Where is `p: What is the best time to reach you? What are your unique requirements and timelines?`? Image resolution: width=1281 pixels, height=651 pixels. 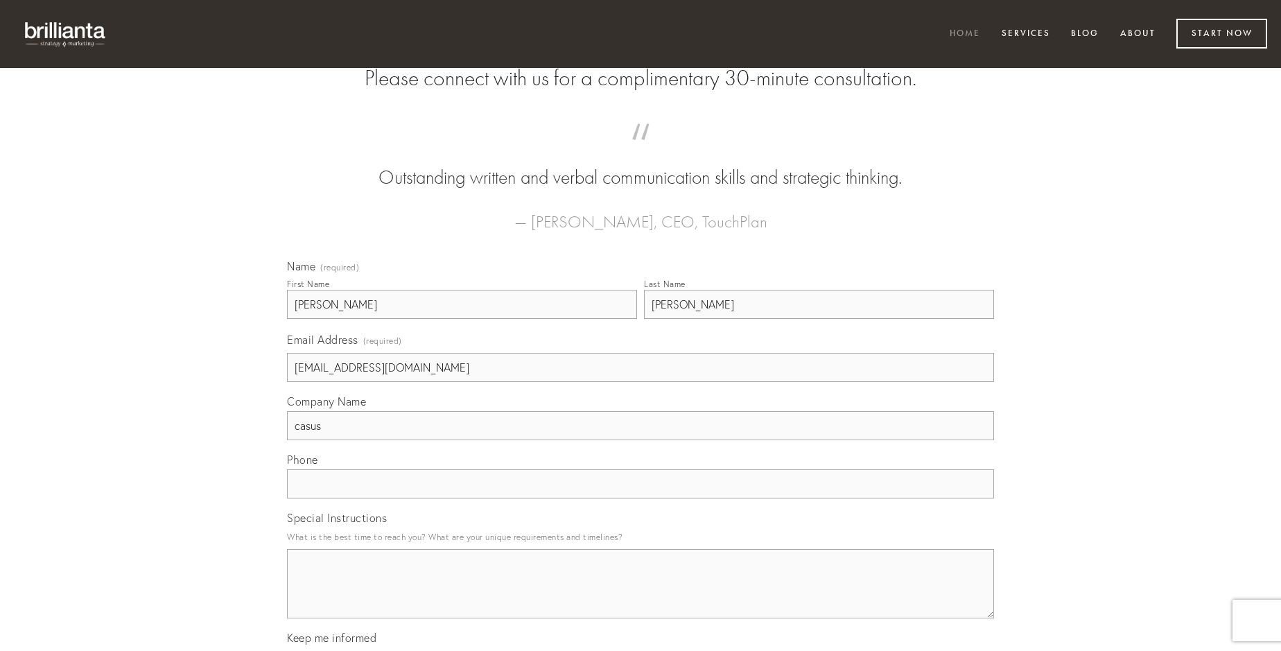 p: What is the best time to reach you? What are your unique requirements and timelines? is located at coordinates (640, 536).